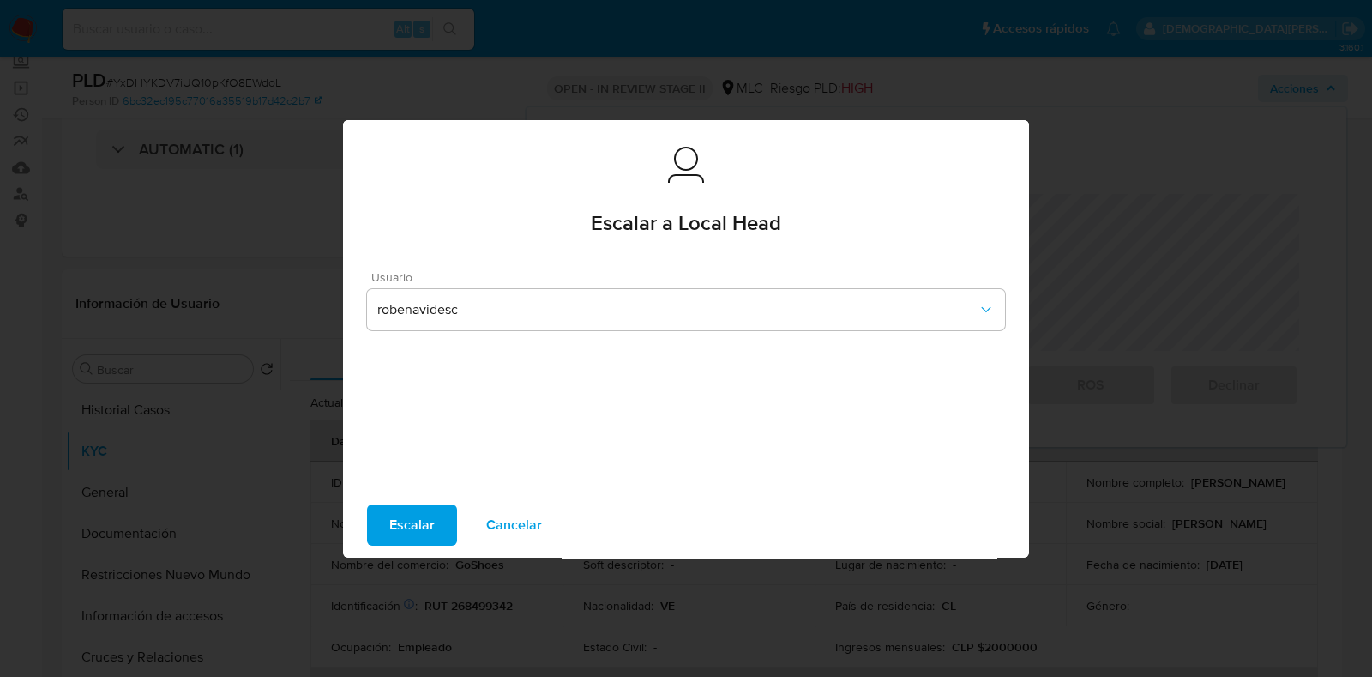 The height and width of the screenshot is (677, 1372). What do you see at coordinates (514, 525) in the screenshot?
I see `span: Cancelar` at bounding box center [514, 525].